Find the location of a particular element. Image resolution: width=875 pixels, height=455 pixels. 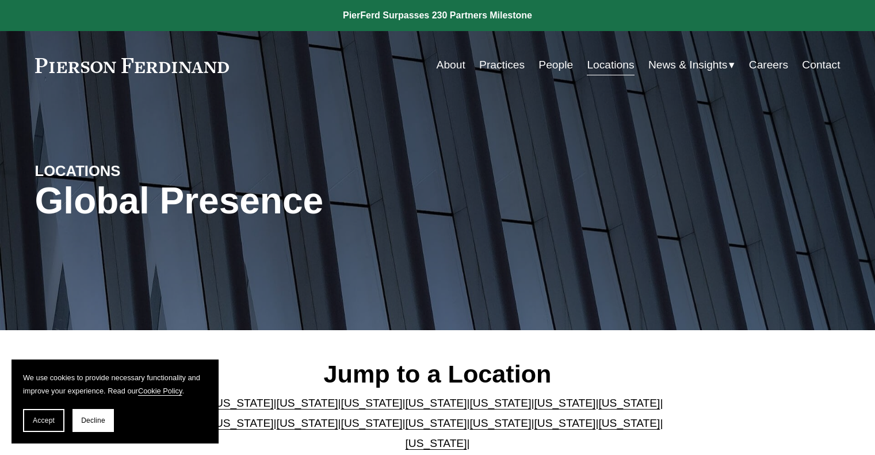

a: folder dropdown is located at coordinates (692, 65).